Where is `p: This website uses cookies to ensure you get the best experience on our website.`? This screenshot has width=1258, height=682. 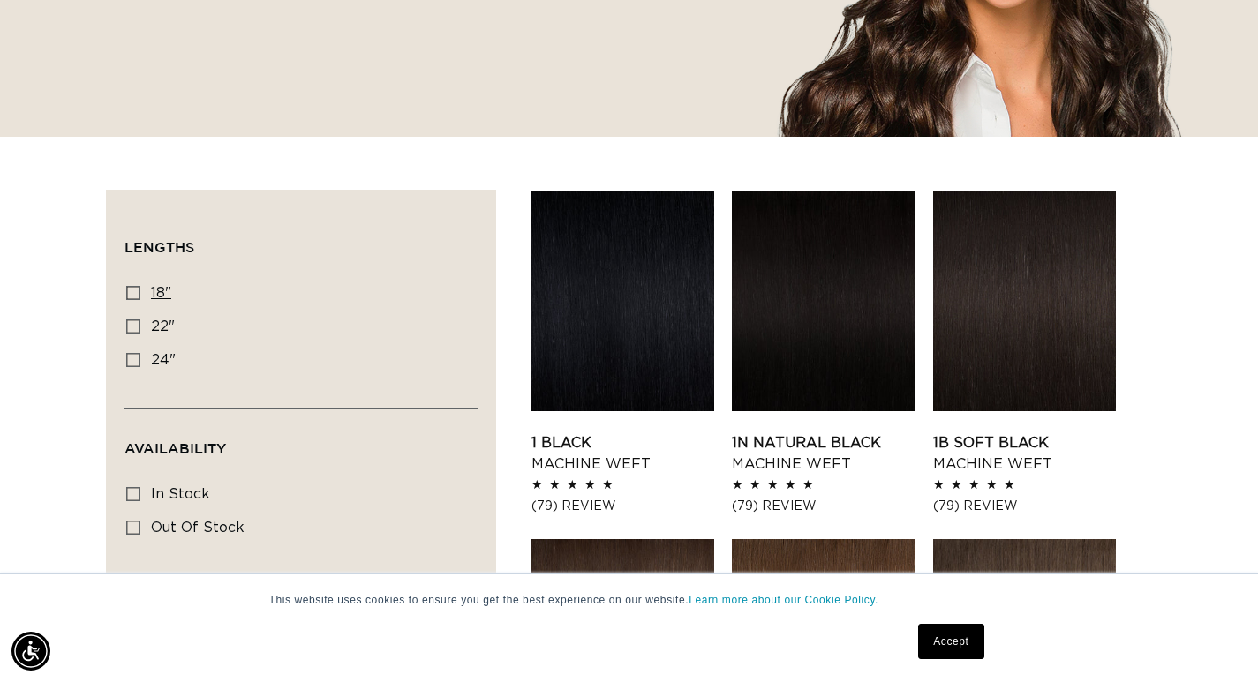 p: This website uses cookies to ensure you get the best experience on our website. is located at coordinates (629, 600).